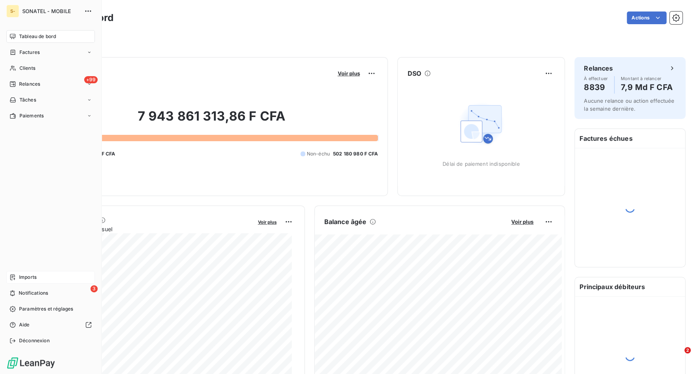  What do you see at coordinates (629, 105) in the screenshot?
I see `span: Aucune relance ou action effectuée la semaine dernière.` at bounding box center [629, 105].